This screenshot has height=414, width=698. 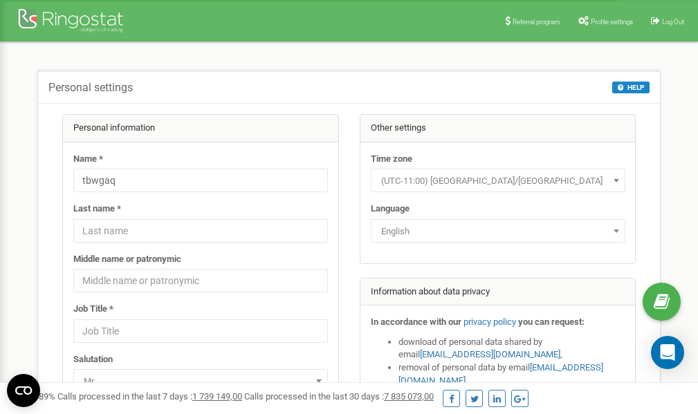 What do you see at coordinates (91, 88) in the screenshot?
I see `h5: Personal settings` at bounding box center [91, 88].